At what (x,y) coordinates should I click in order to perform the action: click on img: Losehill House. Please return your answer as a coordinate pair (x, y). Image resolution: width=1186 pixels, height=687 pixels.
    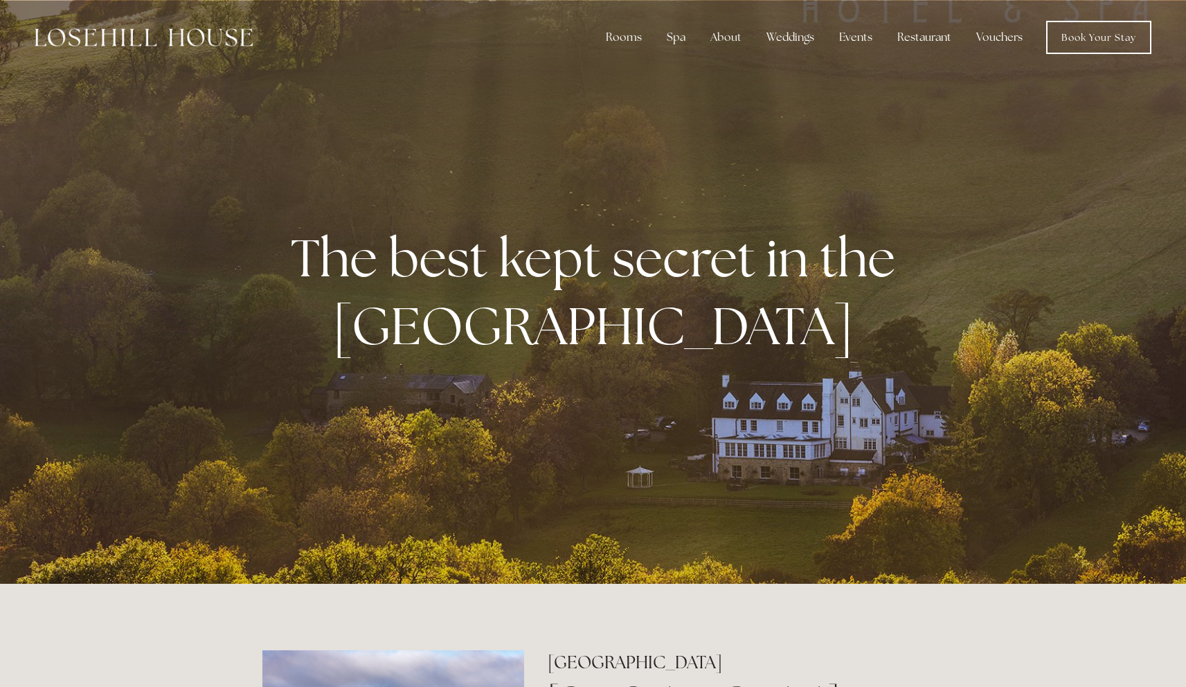
    Looking at the image, I should click on (143, 37).